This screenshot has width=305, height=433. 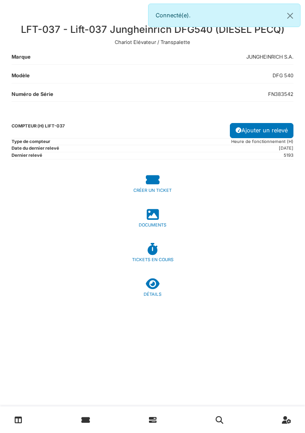 I want to click on div: Ajouter un relevé, so click(x=261, y=130).